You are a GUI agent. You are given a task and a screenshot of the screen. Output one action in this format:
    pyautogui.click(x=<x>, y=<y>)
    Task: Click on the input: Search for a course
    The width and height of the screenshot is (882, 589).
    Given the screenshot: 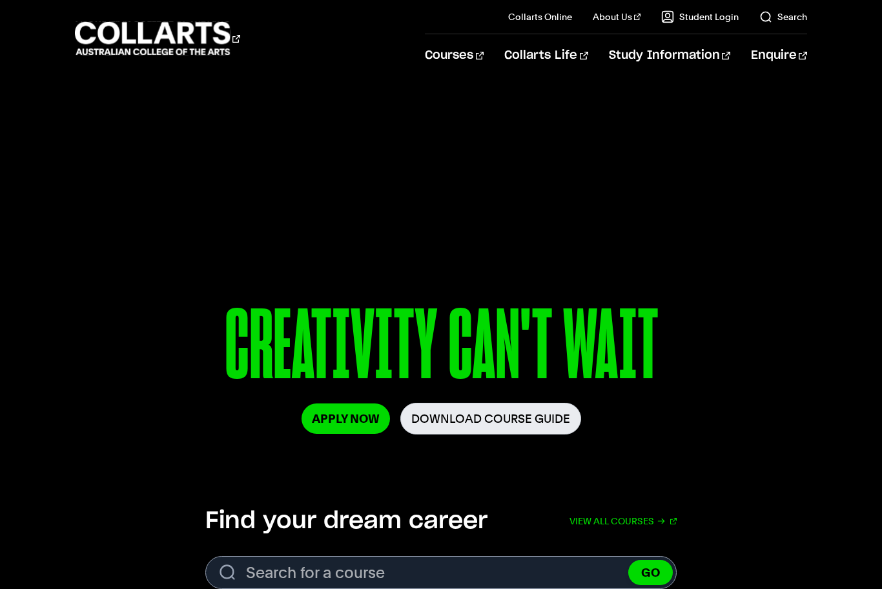 What is the action you would take?
    pyautogui.click(x=441, y=572)
    